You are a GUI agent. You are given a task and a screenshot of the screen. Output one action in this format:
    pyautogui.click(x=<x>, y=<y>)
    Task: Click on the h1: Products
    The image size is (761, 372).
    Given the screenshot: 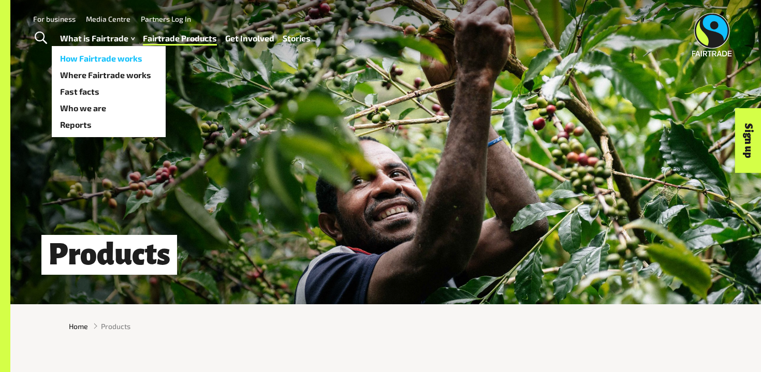 What is the action you would take?
    pyautogui.click(x=109, y=255)
    